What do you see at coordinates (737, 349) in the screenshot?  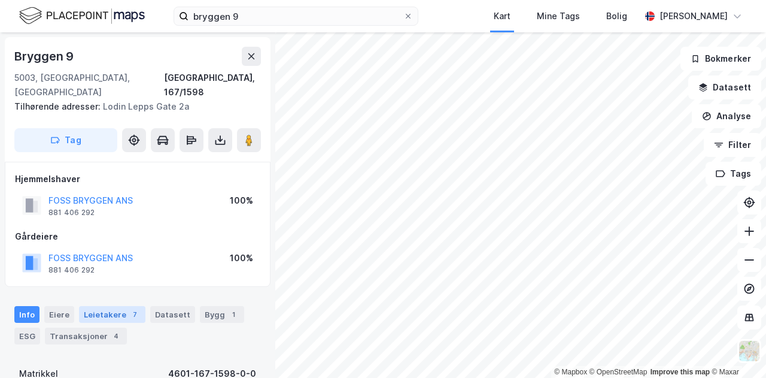 I see `div: Kontrollprogram for chat` at bounding box center [737, 349].